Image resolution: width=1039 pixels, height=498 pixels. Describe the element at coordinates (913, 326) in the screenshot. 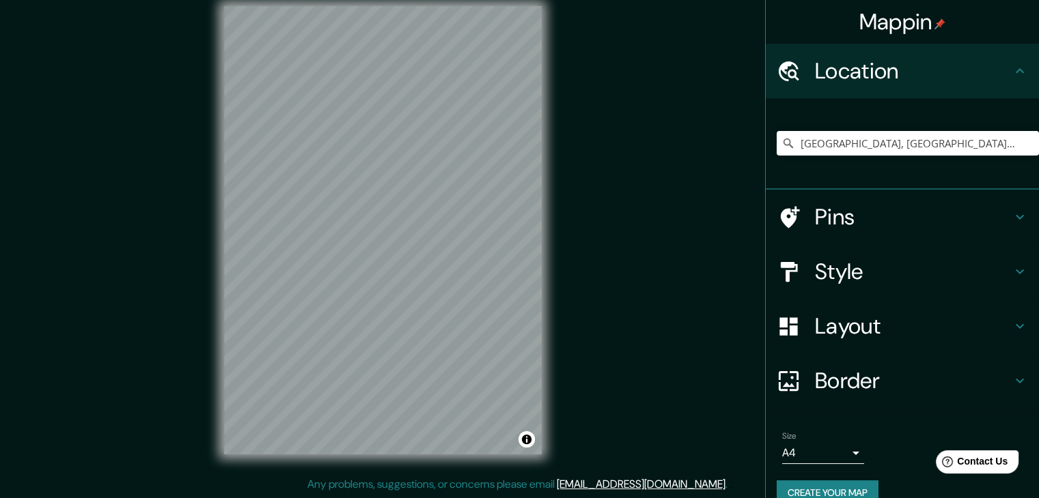

I see `h4: Layout` at that location.